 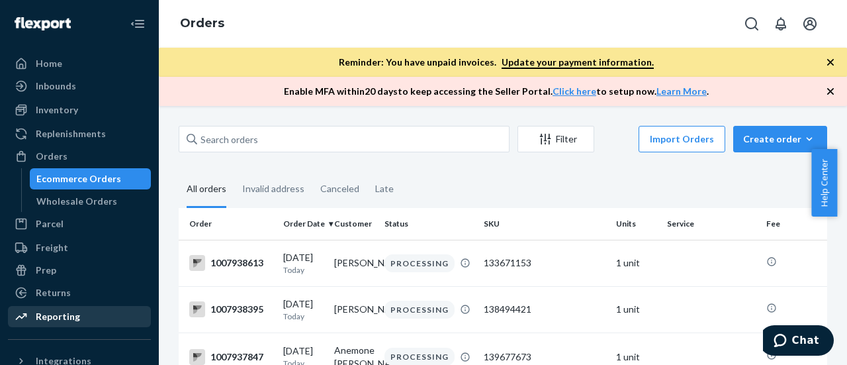 What do you see at coordinates (91, 179) in the screenshot?
I see `a: Ecommerce Orders` at bounding box center [91, 179].